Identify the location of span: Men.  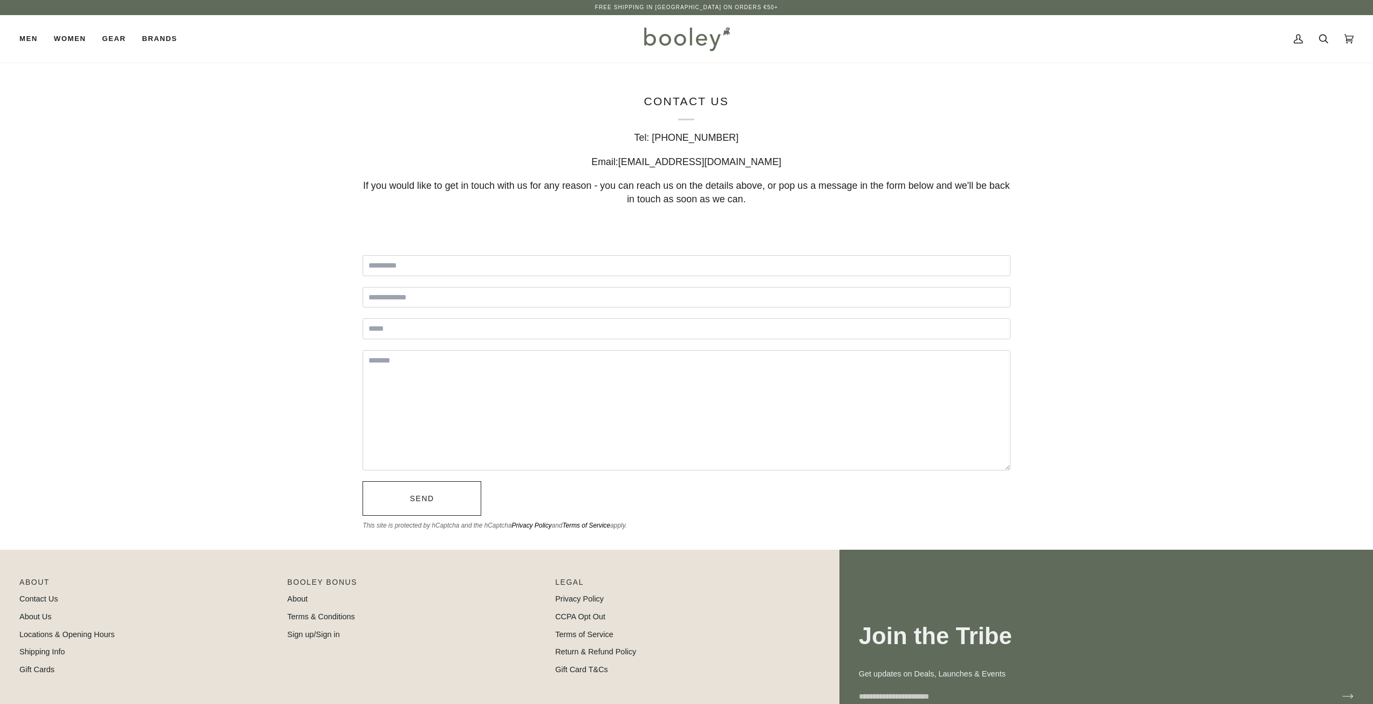
(29, 39).